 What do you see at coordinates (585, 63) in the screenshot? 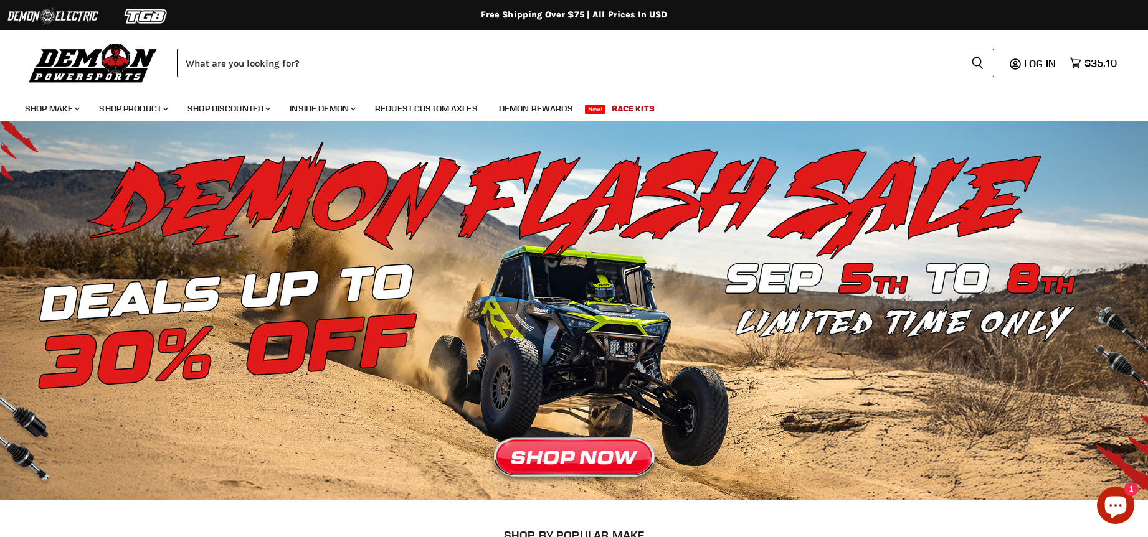
I see `form: Product` at bounding box center [585, 63].